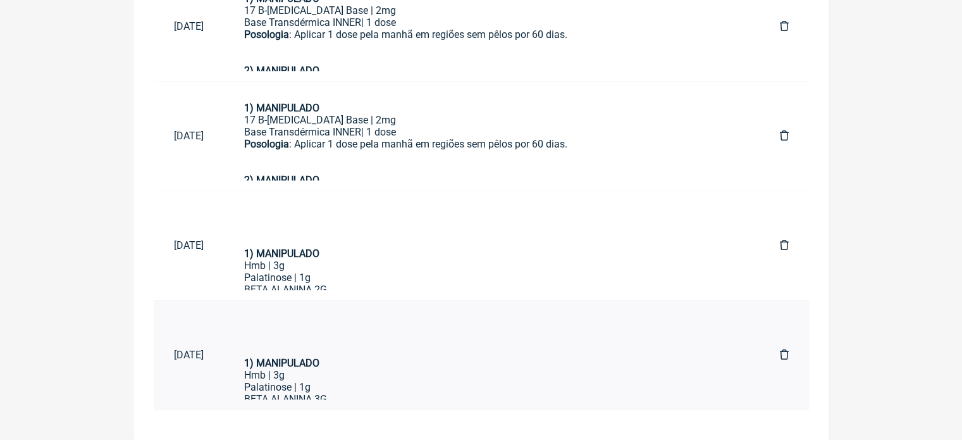 The width and height of the screenshot is (962, 440). Describe the element at coordinates (491, 410) in the screenshot. I see `div: BETA ALANINA 3G CAFEINA 200 MG CISTUB 50 MG` at that location.